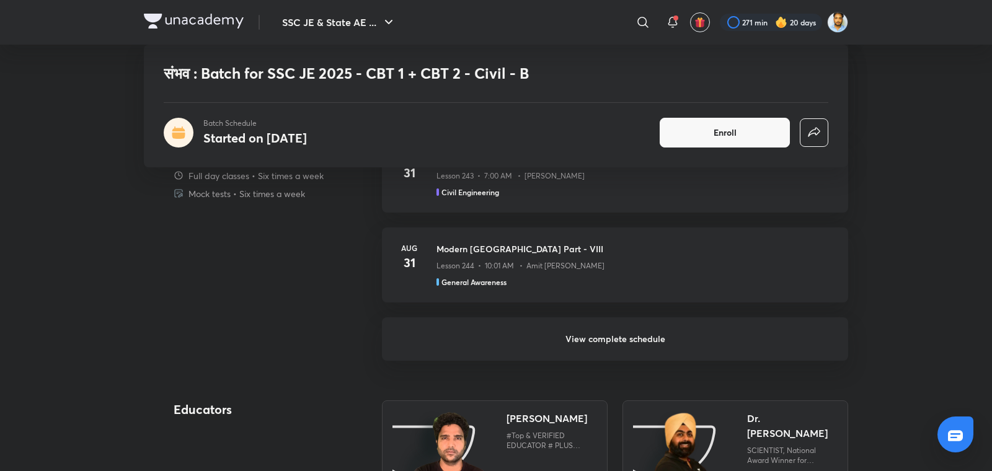 Image resolution: width=992 pixels, height=471 pixels. What do you see at coordinates (339, 22) in the screenshot?
I see `button: SSC JE & State AE ...` at bounding box center [339, 22].